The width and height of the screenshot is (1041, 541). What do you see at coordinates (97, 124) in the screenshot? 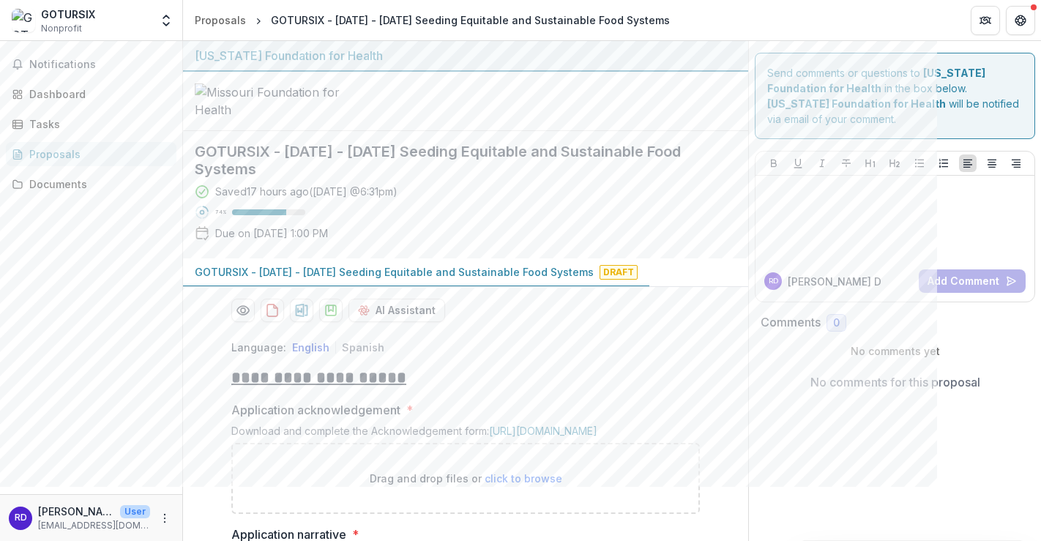
I see `div: Tasks` at bounding box center [97, 124].